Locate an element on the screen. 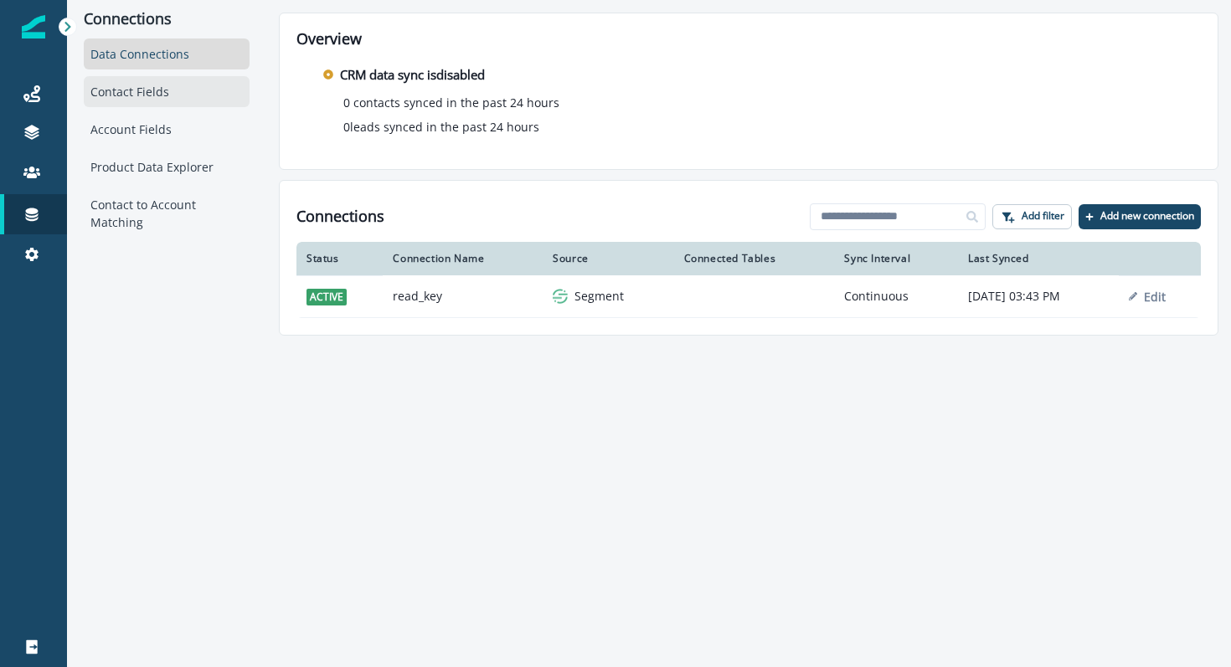 Image resolution: width=1231 pixels, height=667 pixels. div: Contact Fields is located at coordinates (167, 91).